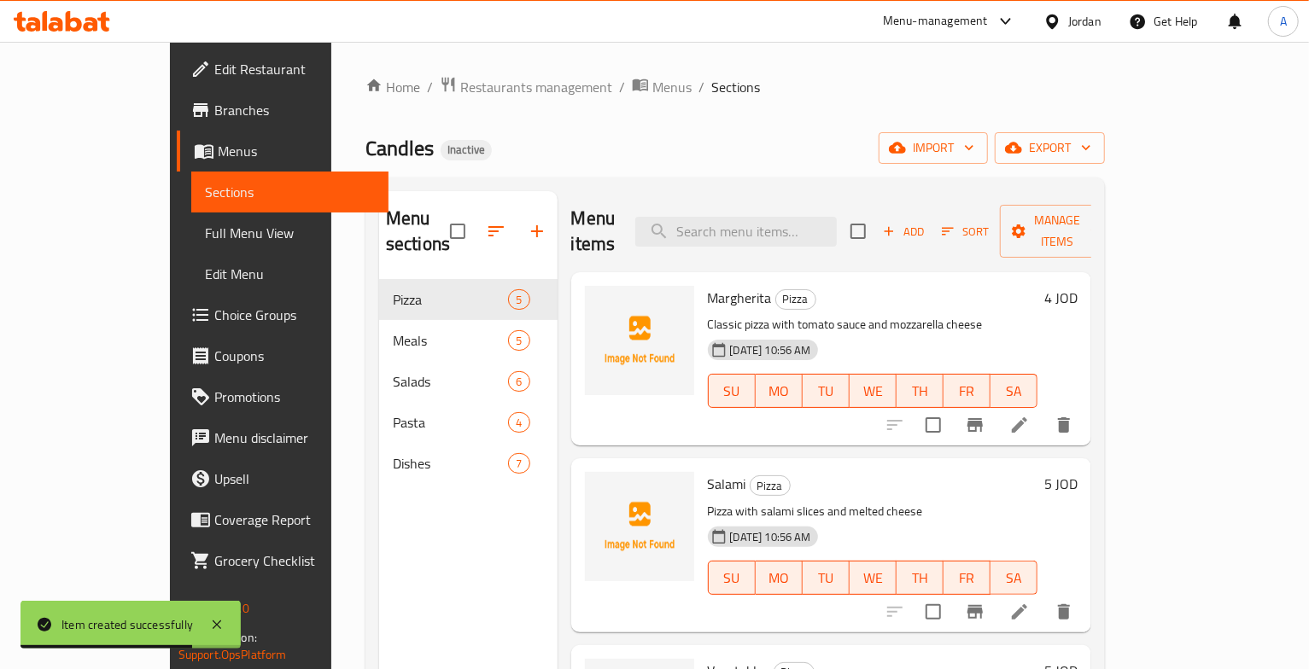  What do you see at coordinates (418, 231) in the screenshot?
I see `h2: Menu sections` at bounding box center [418, 231].